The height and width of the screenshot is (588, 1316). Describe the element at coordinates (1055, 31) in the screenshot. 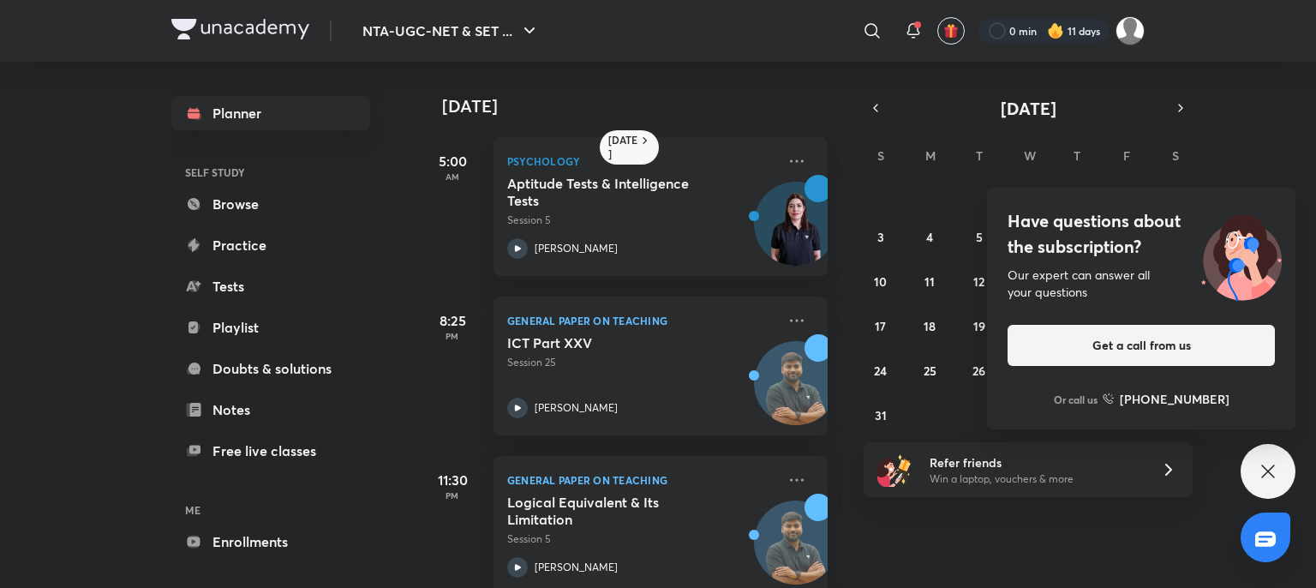

I see `img: streak` at that location.